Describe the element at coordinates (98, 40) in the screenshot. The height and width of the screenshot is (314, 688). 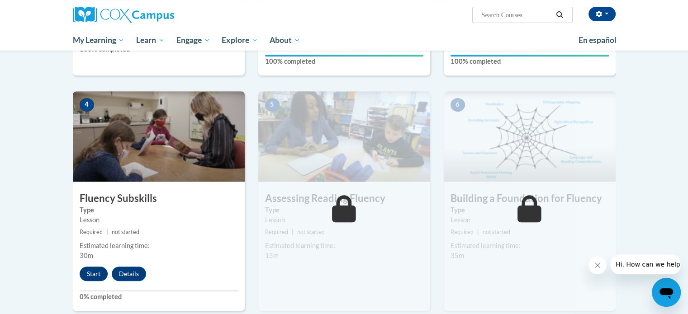
I see `span: My Learning` at that location.